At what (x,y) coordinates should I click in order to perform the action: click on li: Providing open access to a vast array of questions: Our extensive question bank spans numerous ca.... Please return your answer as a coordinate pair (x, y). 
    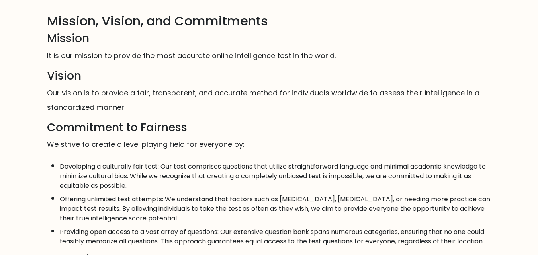
    Looking at the image, I should click on (276, 235).